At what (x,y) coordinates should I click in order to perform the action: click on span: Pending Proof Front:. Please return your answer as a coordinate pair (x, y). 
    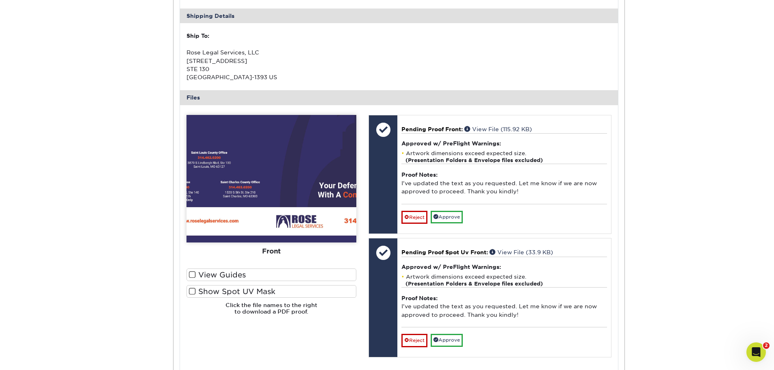
    Looking at the image, I should click on (432, 129).